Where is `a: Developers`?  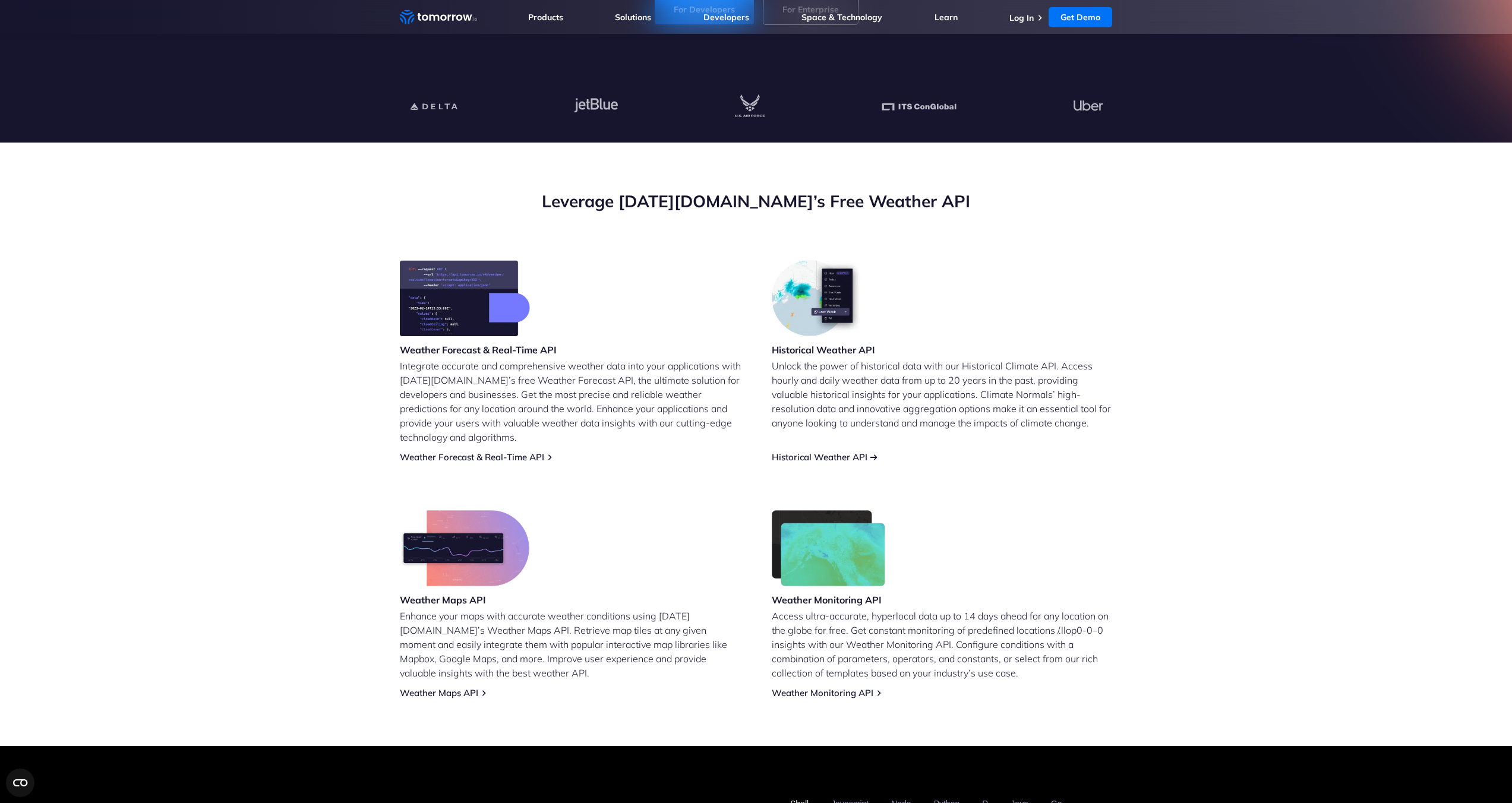 a: Developers is located at coordinates (726, 17).